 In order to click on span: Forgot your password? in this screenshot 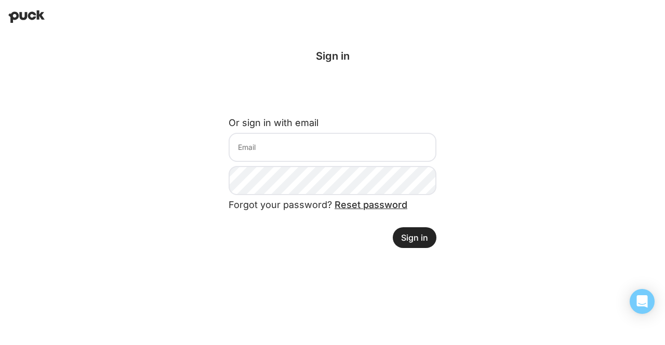, I will do `click(318, 205)`.